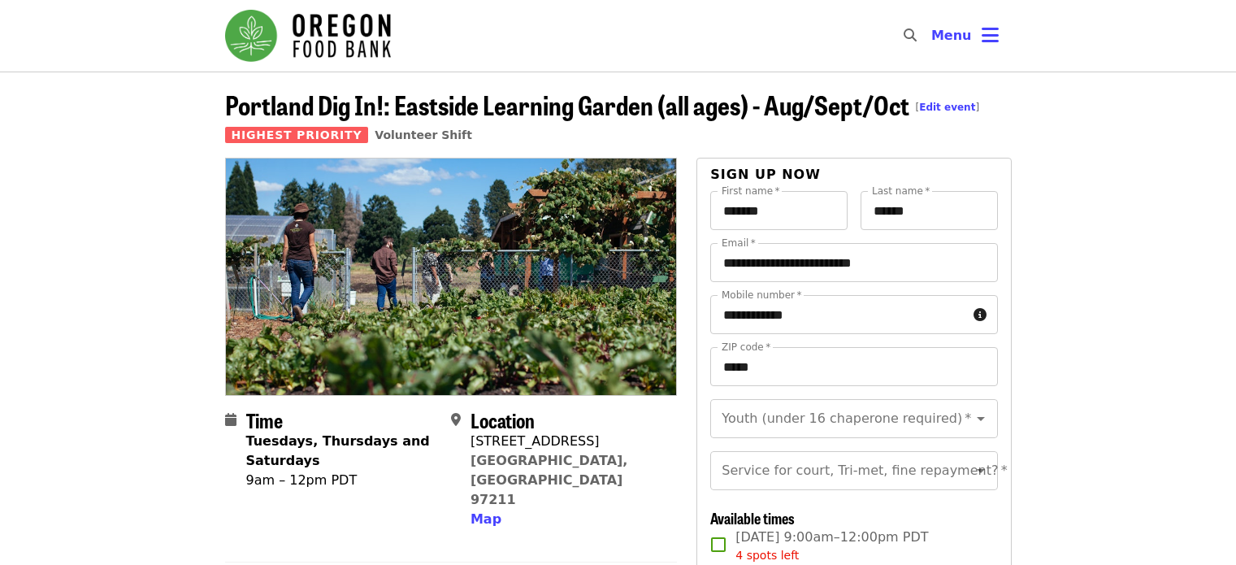  Describe the element at coordinates (264, 419) in the screenshot. I see `span: Time` at that location.